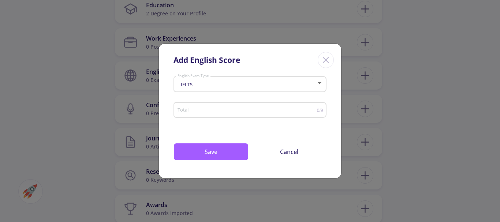 The image size is (500, 222). Describe the element at coordinates (320, 111) in the screenshot. I see `span: 0/9` at that location.